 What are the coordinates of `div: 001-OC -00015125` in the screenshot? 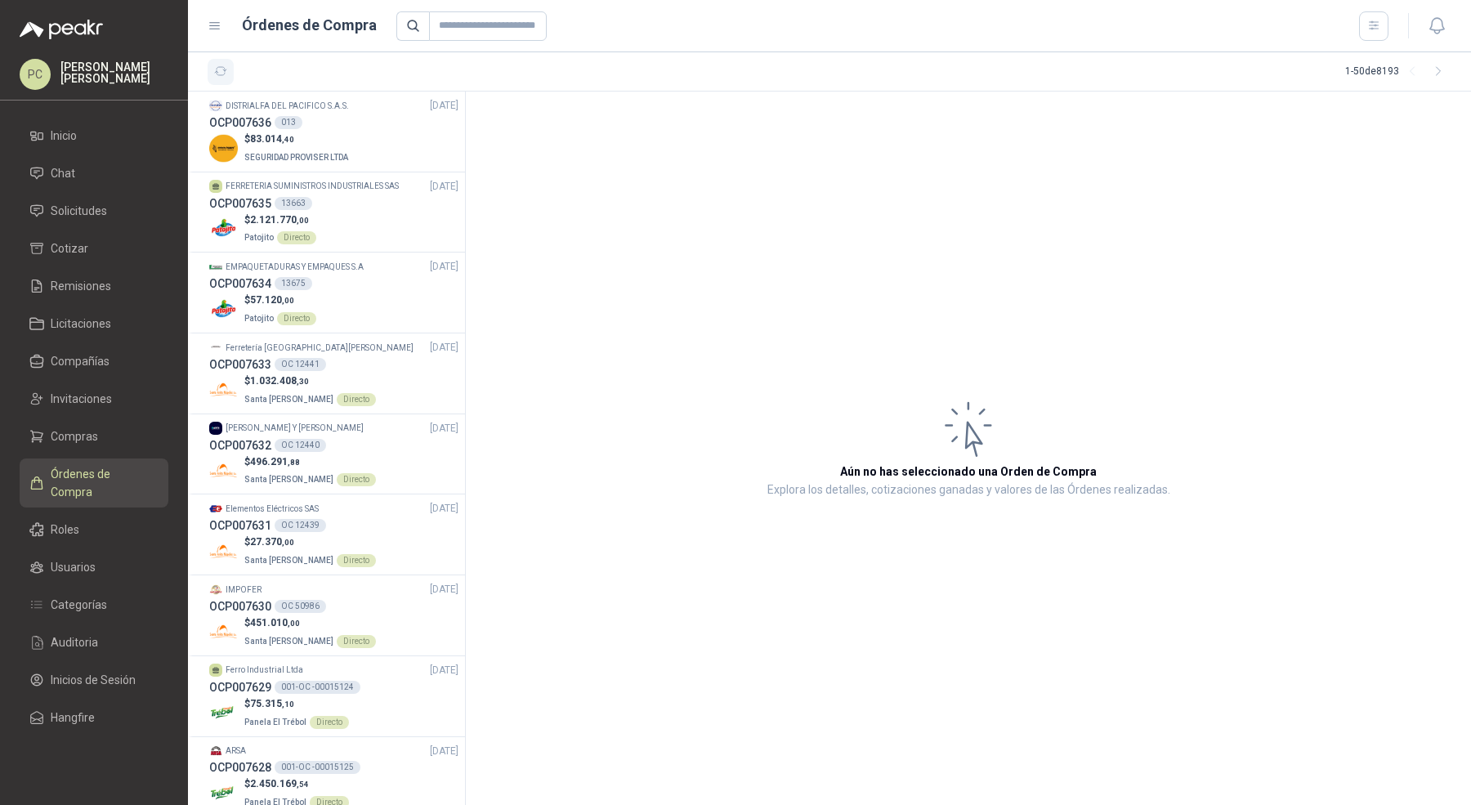 It's located at (317, 768).